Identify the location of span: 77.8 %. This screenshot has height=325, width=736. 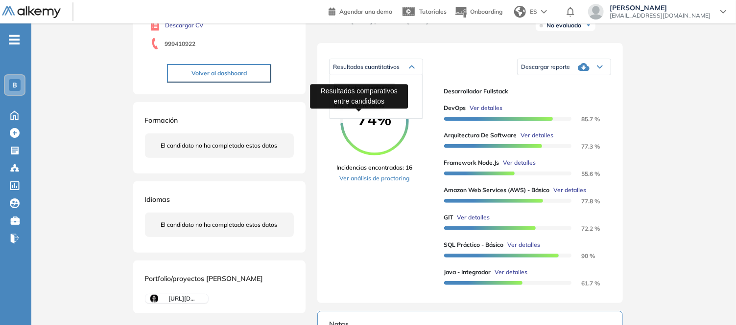
(585, 201).